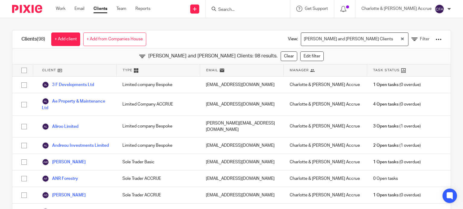 This screenshot has width=463, height=209. Describe the element at coordinates (66, 39) in the screenshot. I see `a: + Add client` at that location.